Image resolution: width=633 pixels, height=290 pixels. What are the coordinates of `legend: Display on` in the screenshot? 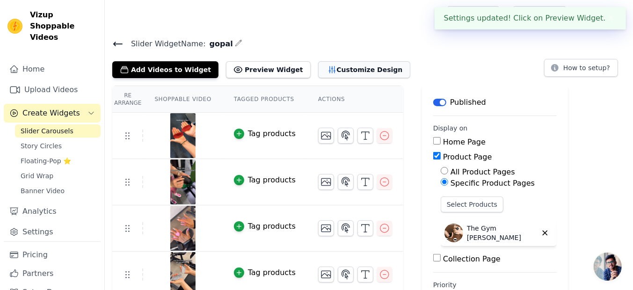 It's located at (451, 128).